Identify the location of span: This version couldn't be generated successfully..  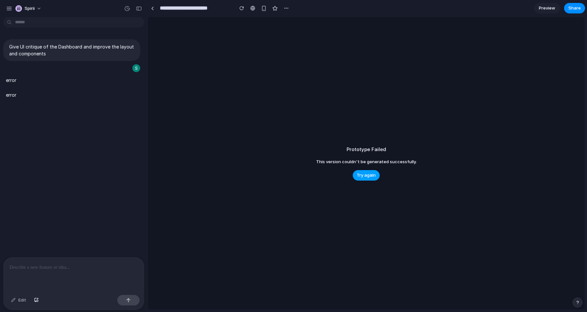
(366, 162).